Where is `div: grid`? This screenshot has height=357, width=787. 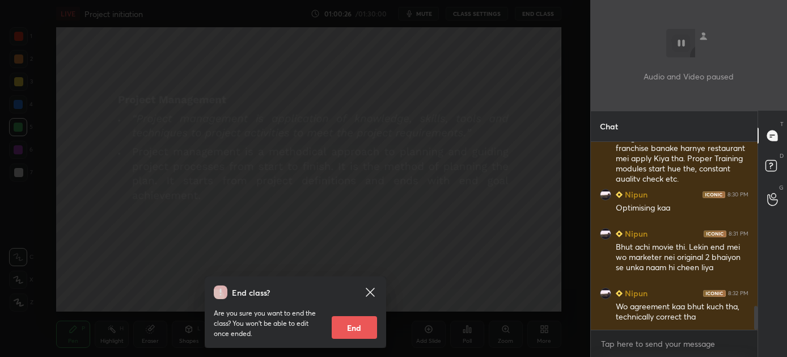
div: grid is located at coordinates (674, 235).